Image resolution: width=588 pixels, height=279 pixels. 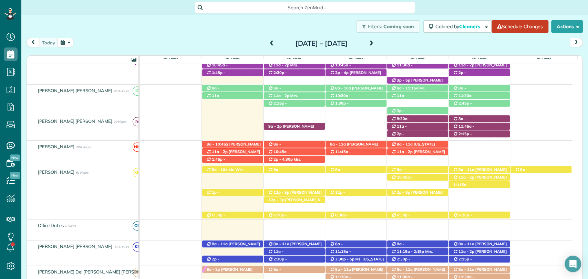 What do you see at coordinates (213, 270) in the screenshot?
I see `span: 8a - 2p` at bounding box center [213, 270].